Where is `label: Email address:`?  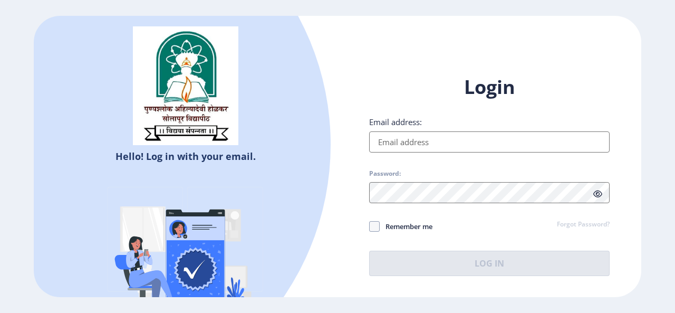 label: Email address: is located at coordinates (395, 122).